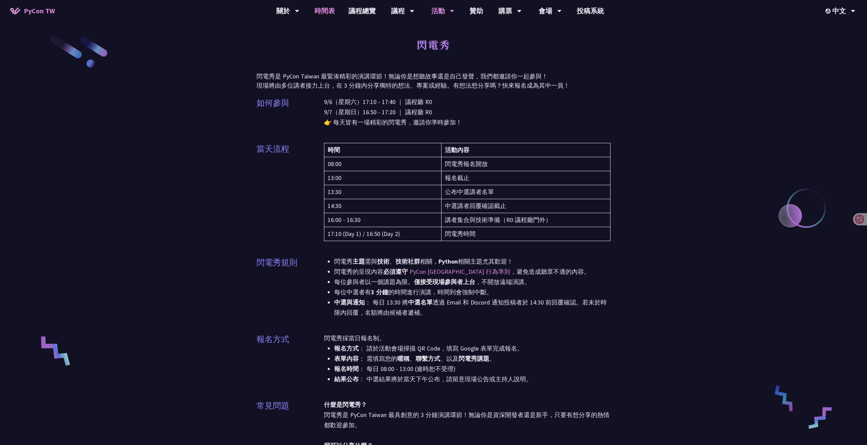 This screenshot has height=445, width=867. I want to click on strong: Python, so click(448, 261).